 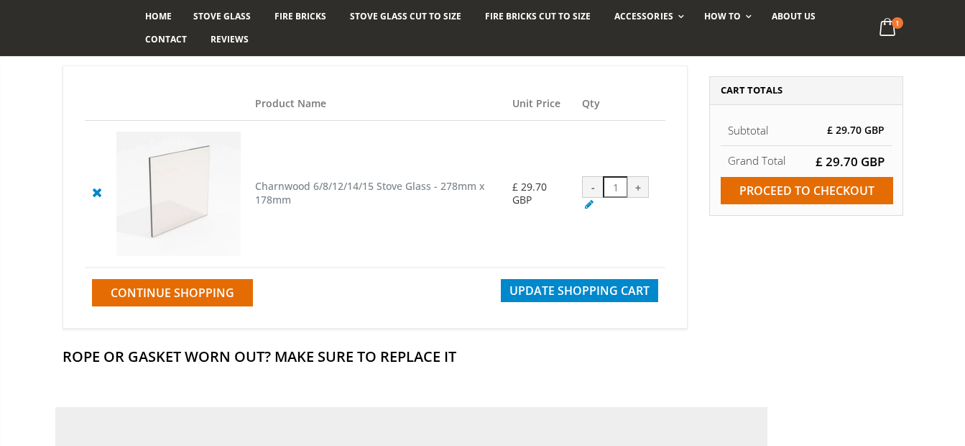 What do you see at coordinates (405, 16) in the screenshot?
I see `span: Stove Glass Cut To Size` at bounding box center [405, 16].